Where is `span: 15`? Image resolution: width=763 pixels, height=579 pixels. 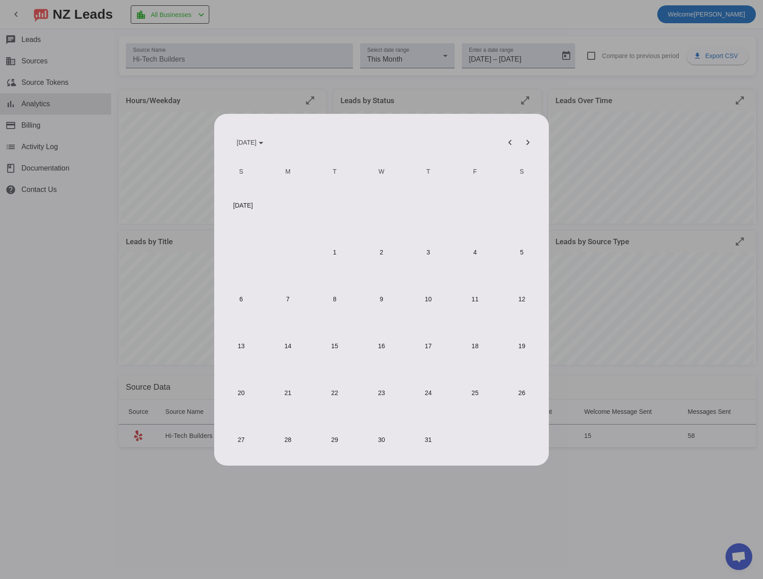
span: 15 is located at coordinates (335, 346).